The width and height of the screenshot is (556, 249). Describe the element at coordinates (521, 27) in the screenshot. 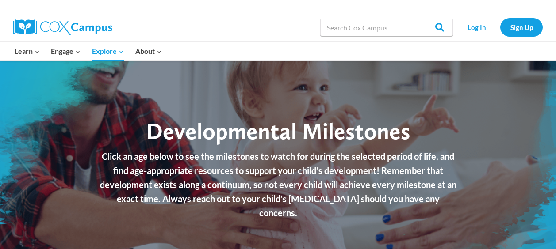

I see `a: Sign Up` at that location.